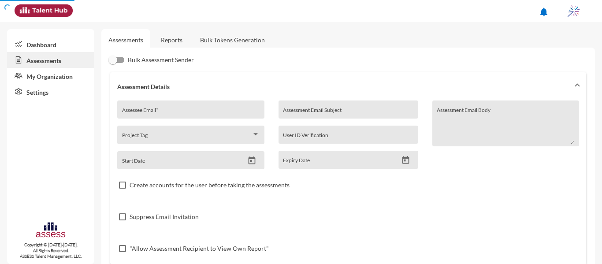 This screenshot has width=602, height=264. What do you see at coordinates (51, 92) in the screenshot?
I see `a: Settings` at bounding box center [51, 92].